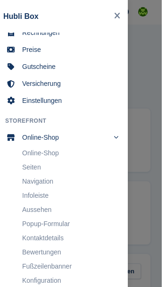 The image size is (166, 287). I want to click on div: Hubli Box, so click(61, 16).